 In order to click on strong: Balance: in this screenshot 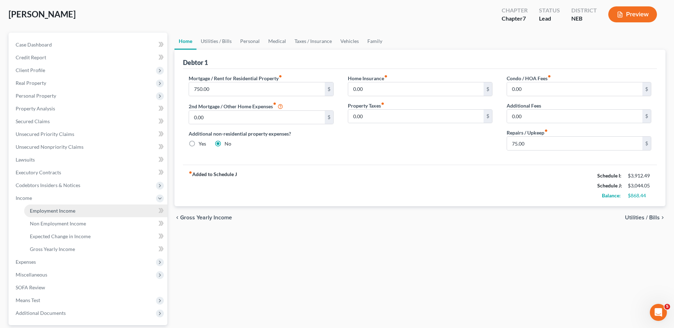, I will do `click(611, 195)`.